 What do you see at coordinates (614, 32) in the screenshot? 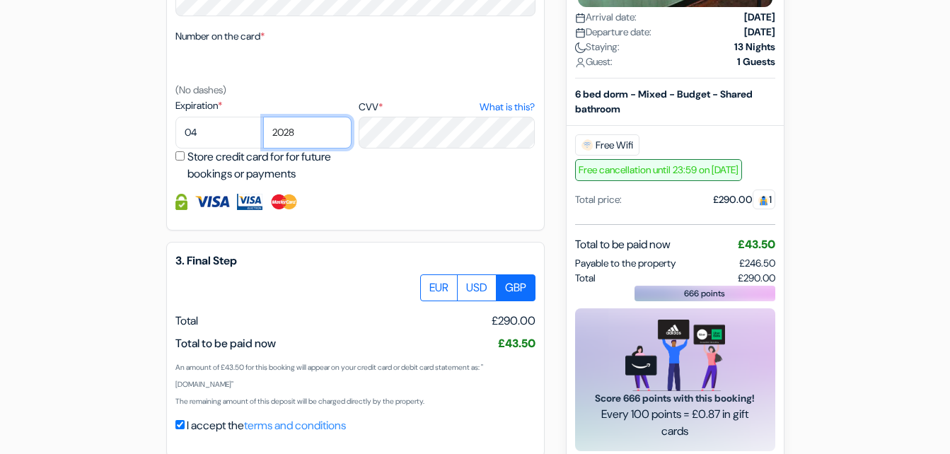
I see `span: Departure date:` at bounding box center [614, 32].